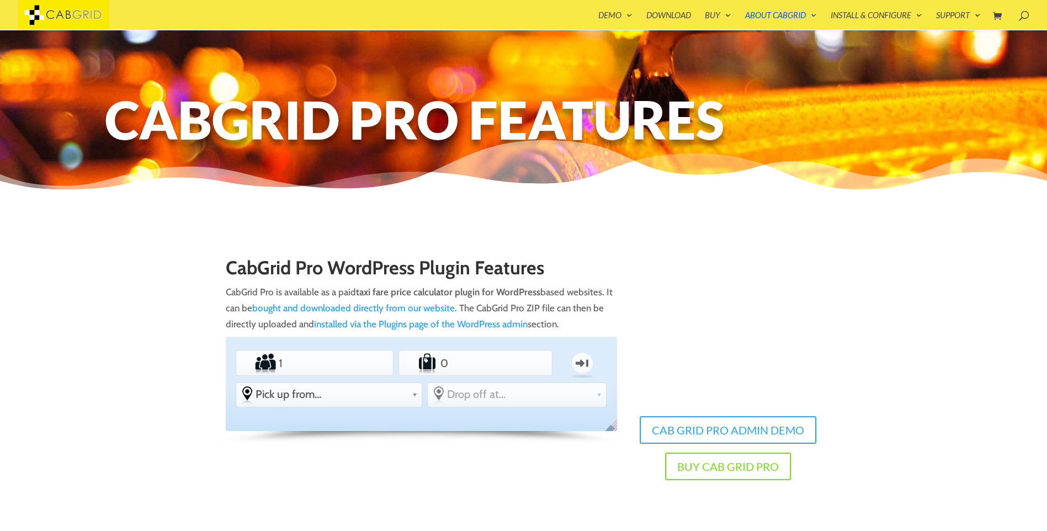 The width and height of the screenshot is (1047, 531). I want to click on span: Pick up from..., so click(331, 394).